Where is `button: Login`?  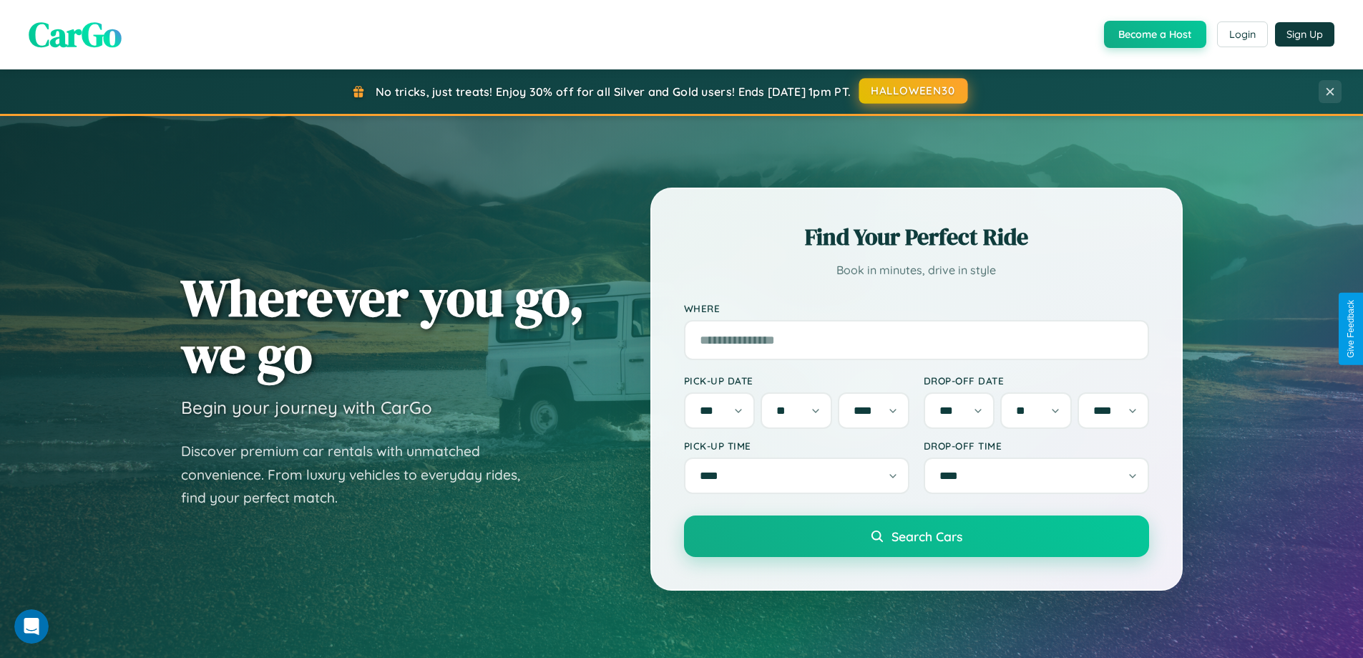 button: Login is located at coordinates (1242, 34).